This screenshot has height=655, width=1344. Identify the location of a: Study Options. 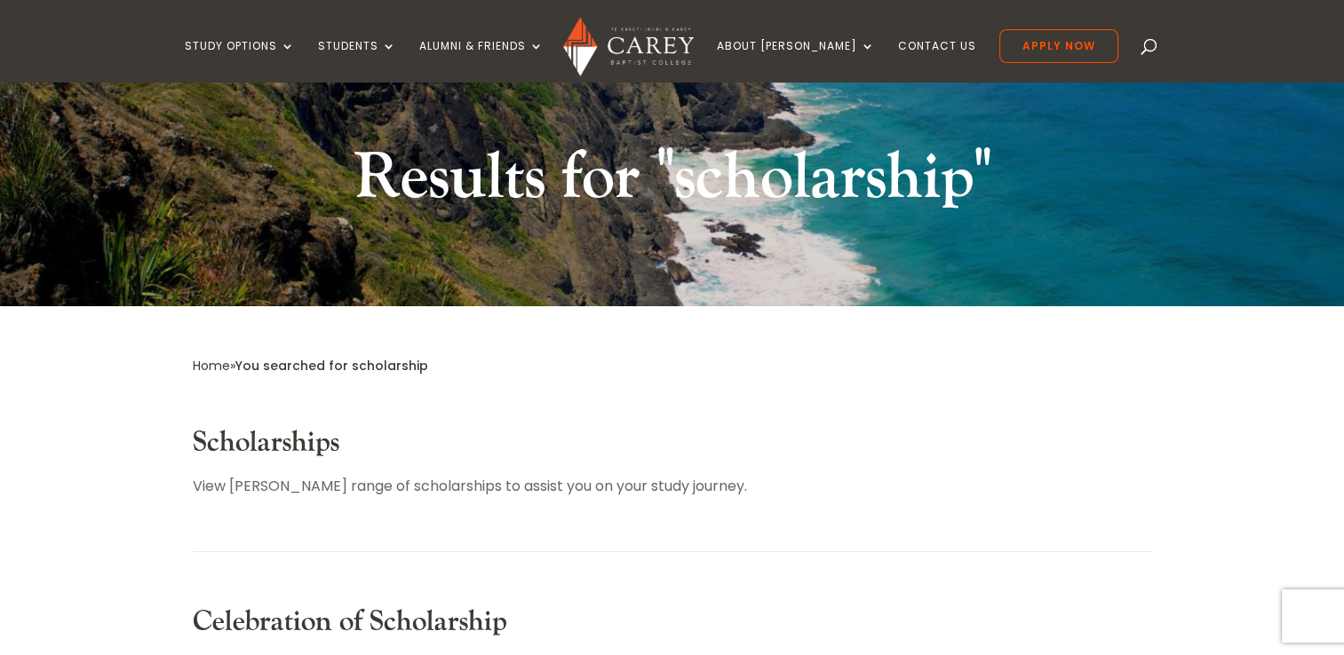
(240, 60).